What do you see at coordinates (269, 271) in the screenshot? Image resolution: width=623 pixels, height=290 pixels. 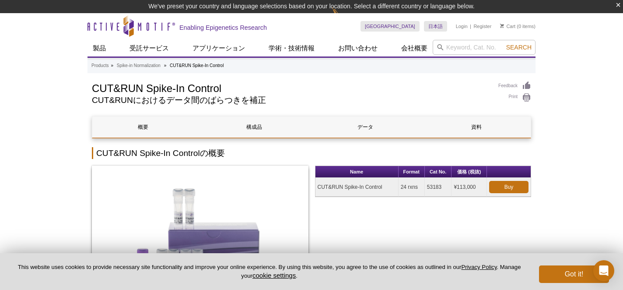 I see `p: This website uses cookies to provide necessary site functionality and improve your online experie...` at bounding box center [269, 271].